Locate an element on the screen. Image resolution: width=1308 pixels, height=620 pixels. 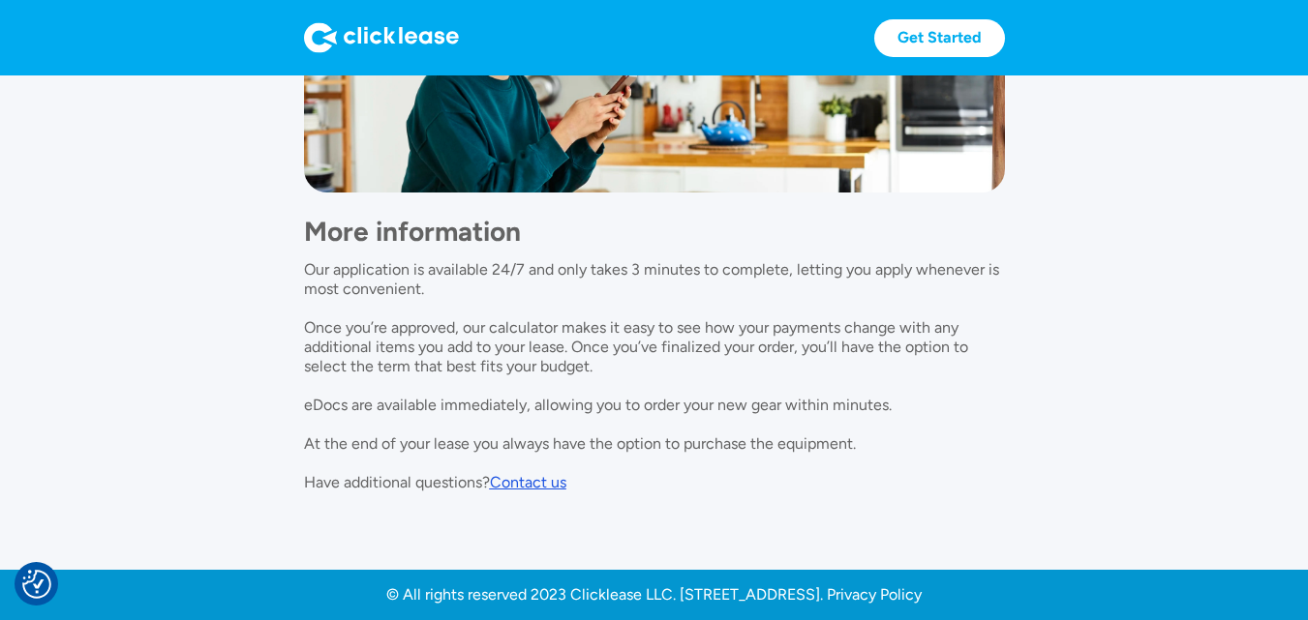
button: Consent Preferences is located at coordinates (37, 585).